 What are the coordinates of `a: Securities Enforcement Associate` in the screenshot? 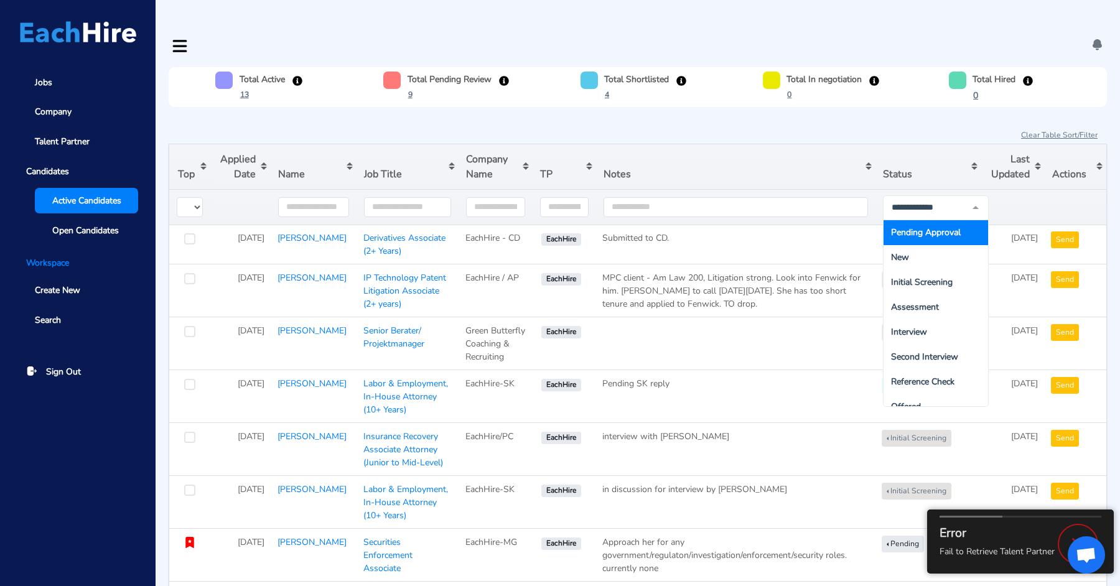 It's located at (388, 555).